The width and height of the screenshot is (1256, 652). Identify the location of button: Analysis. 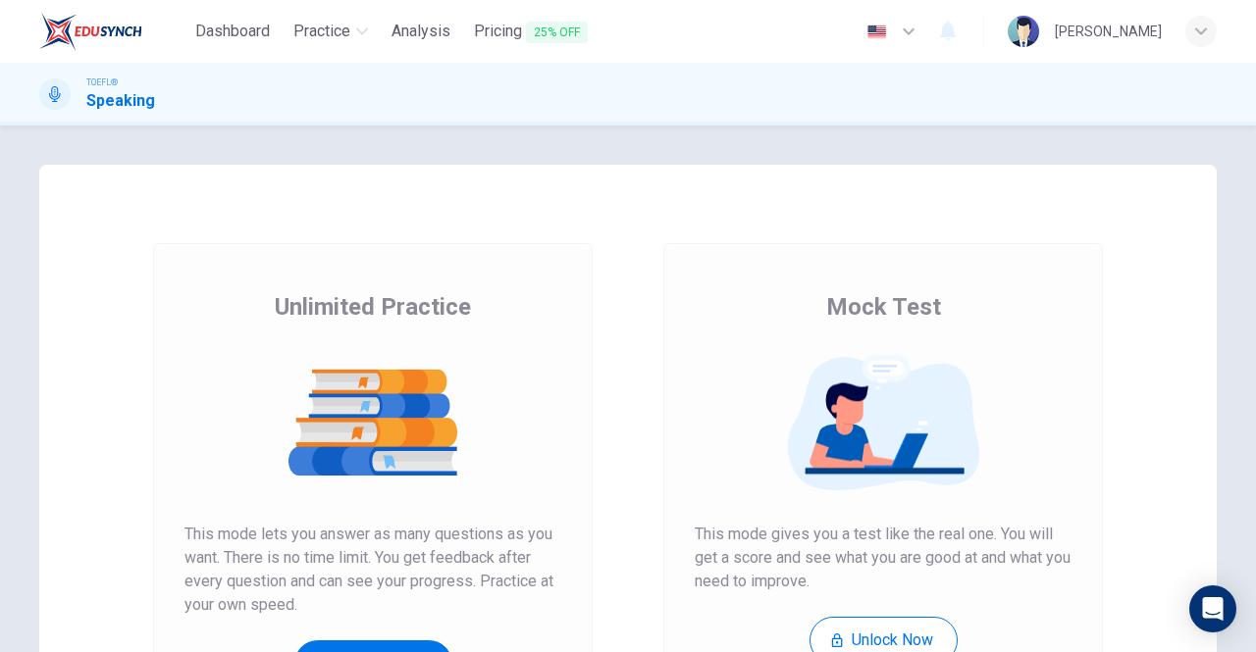
(421, 31).